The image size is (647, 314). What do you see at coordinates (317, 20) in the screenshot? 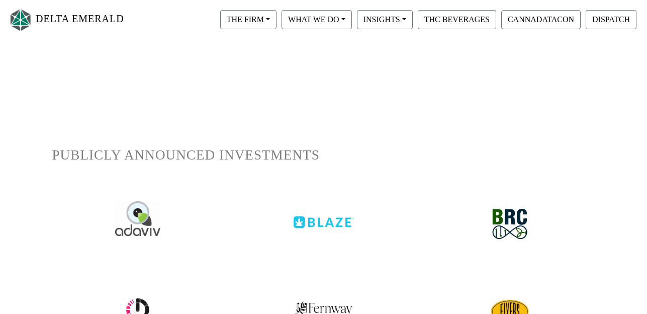
I see `button: WHAT WE DO` at bounding box center [317, 20].